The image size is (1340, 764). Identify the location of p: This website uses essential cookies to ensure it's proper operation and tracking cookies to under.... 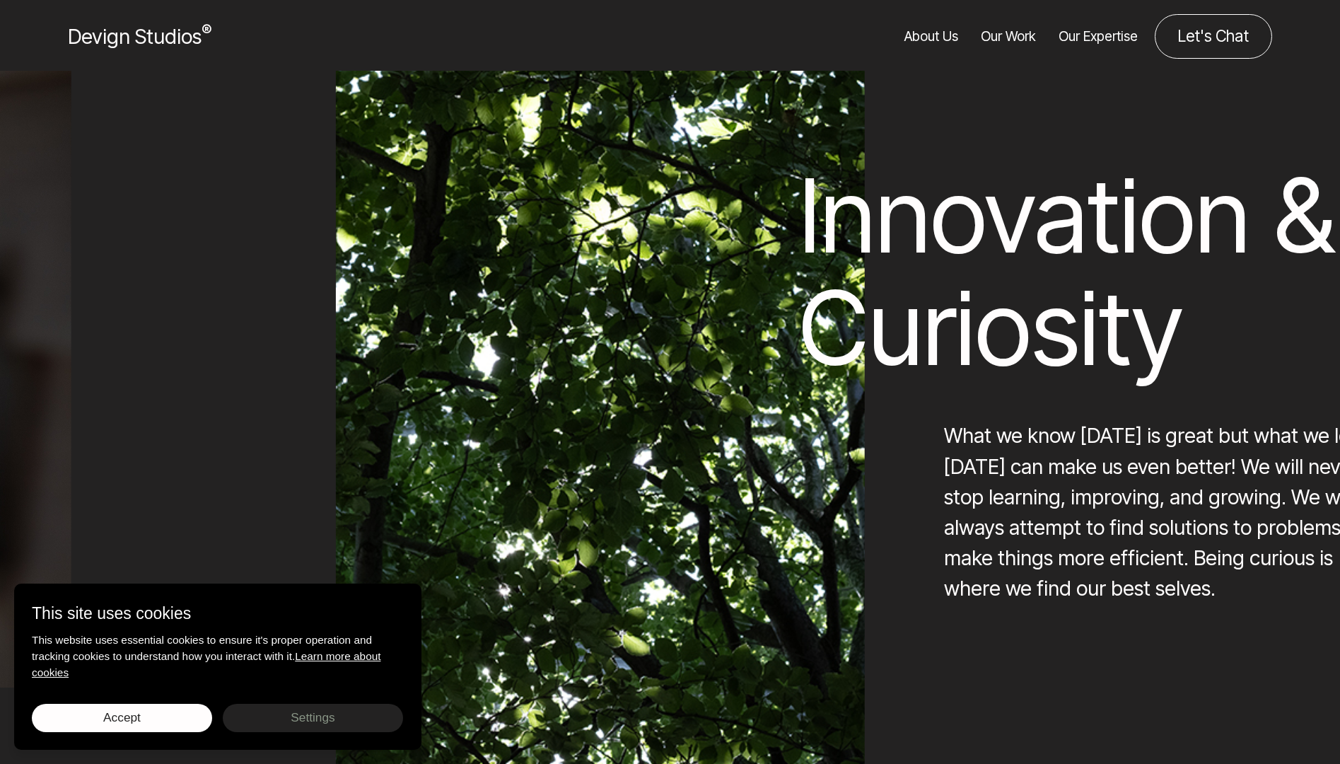
(218, 655).